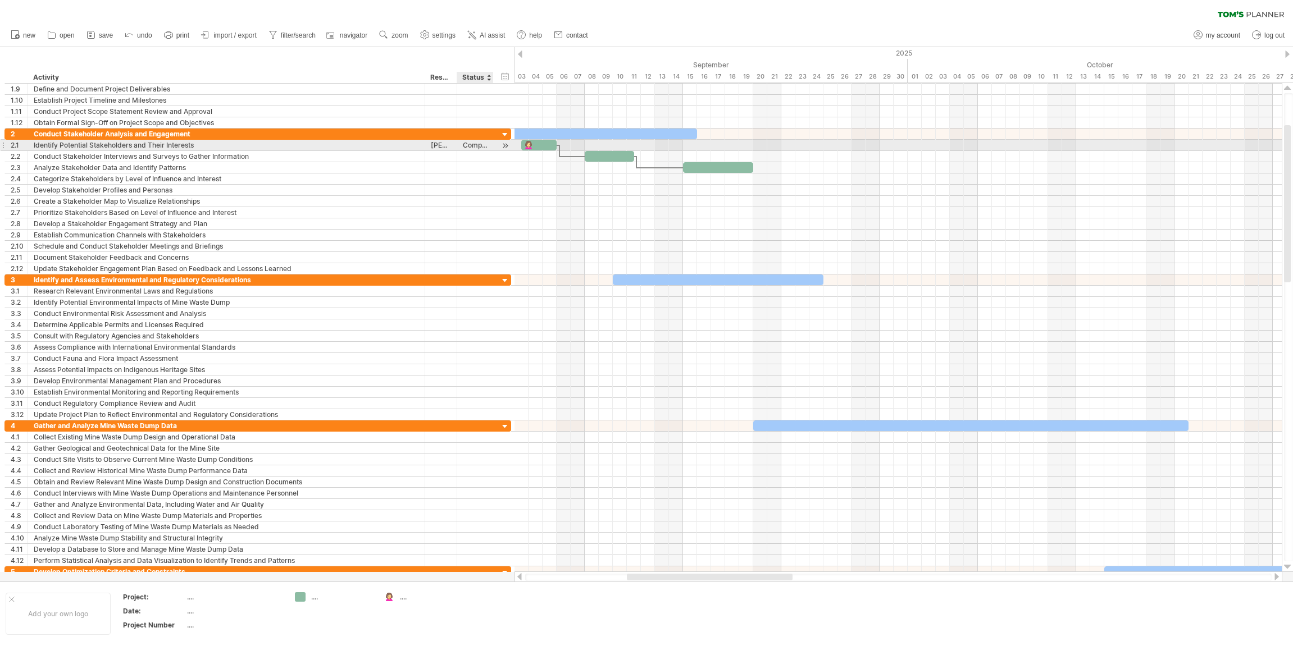 The width and height of the screenshot is (1293, 646). What do you see at coordinates (661, 76) in the screenshot?
I see `div: Saturday, 13 September 2025` at bounding box center [661, 76].